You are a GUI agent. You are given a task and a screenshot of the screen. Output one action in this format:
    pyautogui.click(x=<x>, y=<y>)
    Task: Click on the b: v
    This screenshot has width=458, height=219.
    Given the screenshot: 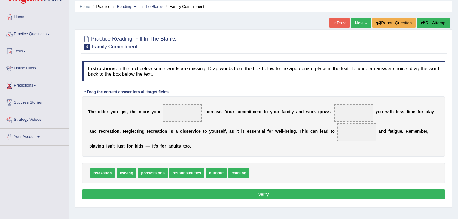 What is the action you would take?
    pyautogui.click(x=193, y=131)
    